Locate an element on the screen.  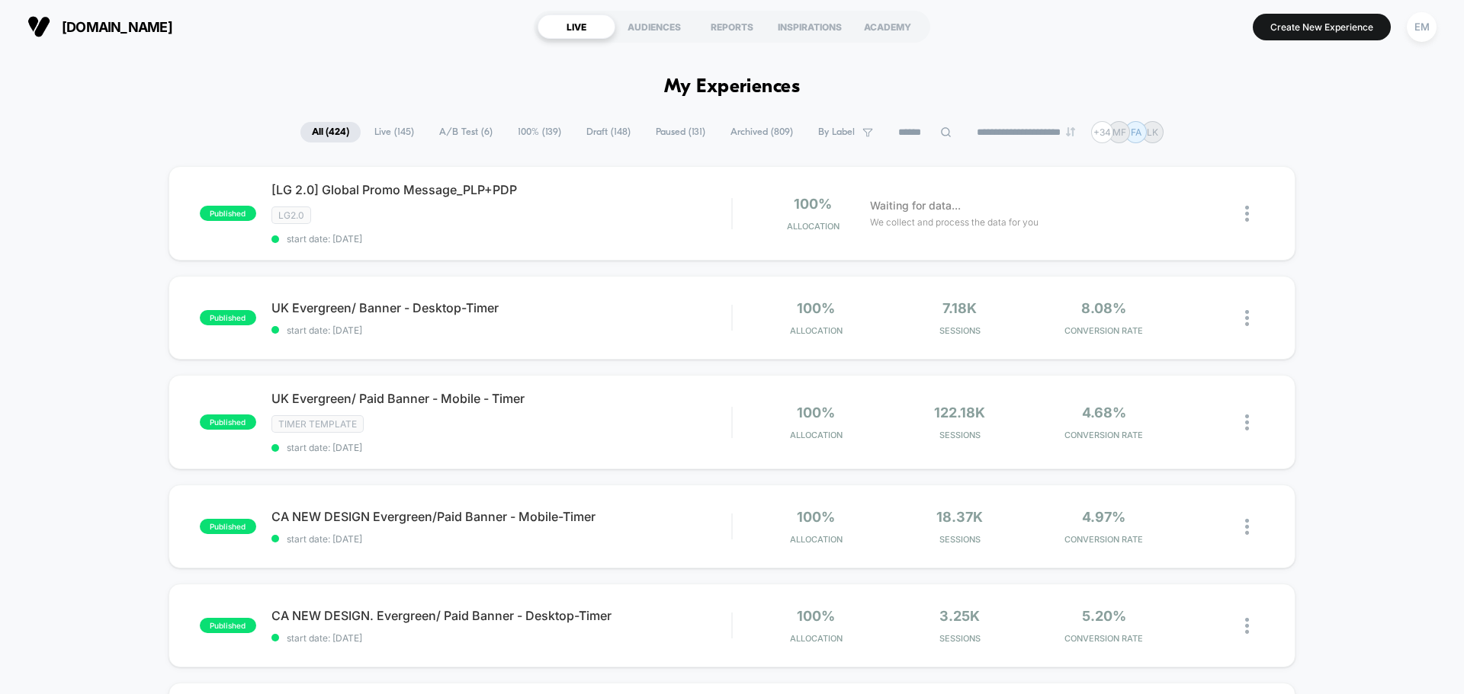
span: 7.18k is located at coordinates (959, 308).